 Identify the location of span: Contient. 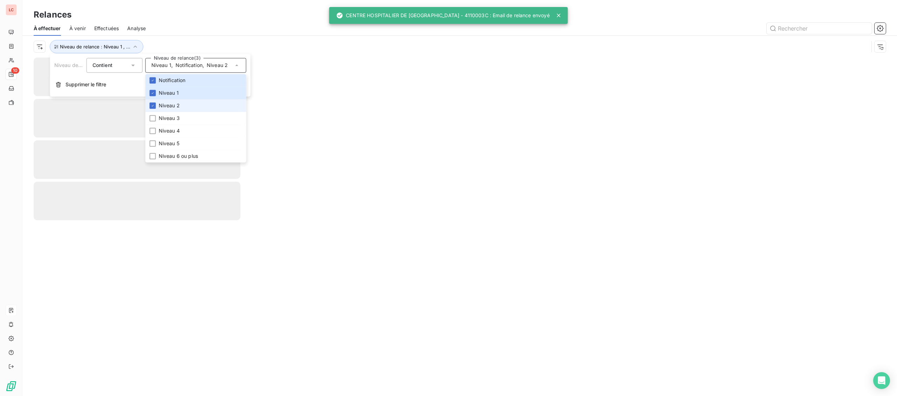
(102, 65).